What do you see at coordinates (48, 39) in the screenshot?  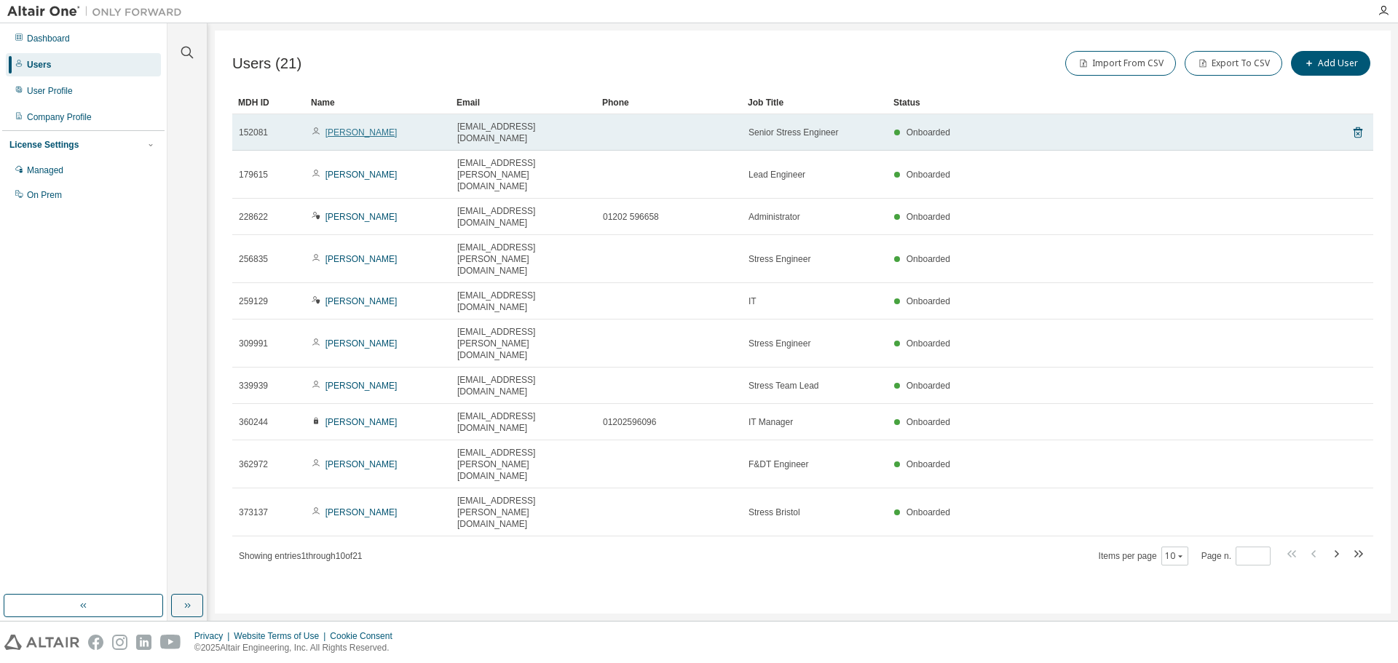 I see `div: Dashboard` at bounding box center [48, 39].